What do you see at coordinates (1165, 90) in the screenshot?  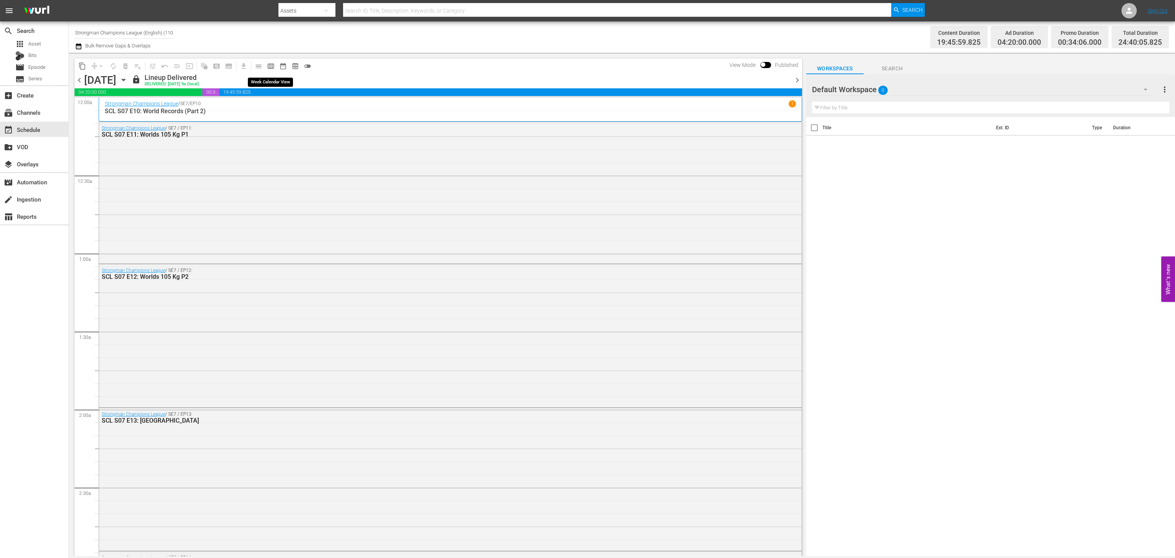 I see `button: more_vert` at bounding box center [1165, 90].